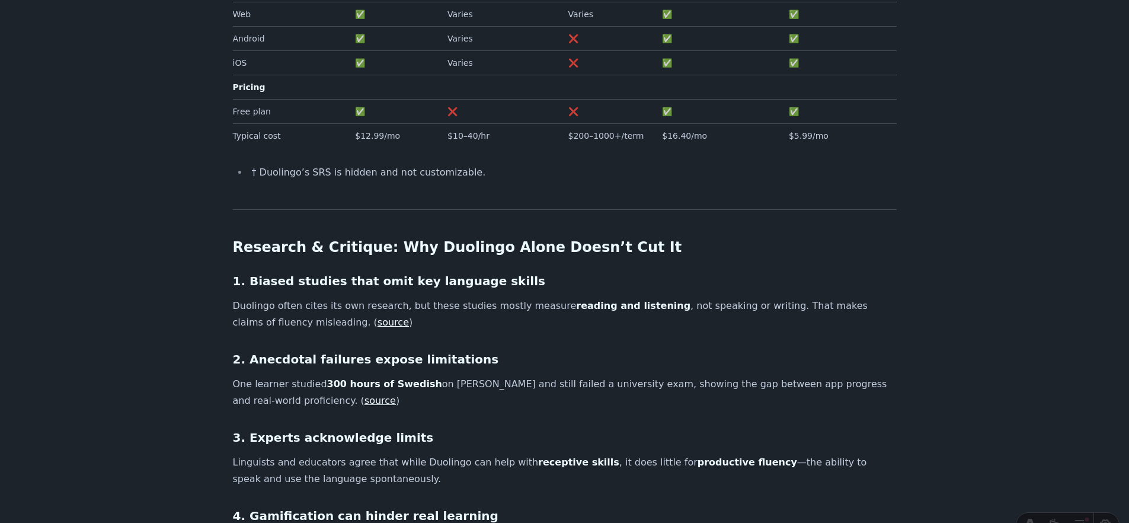 The image size is (1129, 523). I want to click on h3: 2. Anecdotal failures expose limitations, so click(565, 359).